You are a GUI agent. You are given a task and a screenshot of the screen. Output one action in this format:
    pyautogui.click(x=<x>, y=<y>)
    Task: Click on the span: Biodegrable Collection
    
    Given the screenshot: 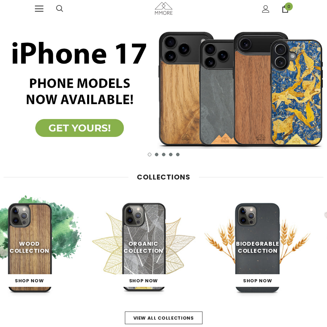 What is the action you would take?
    pyautogui.click(x=257, y=247)
    